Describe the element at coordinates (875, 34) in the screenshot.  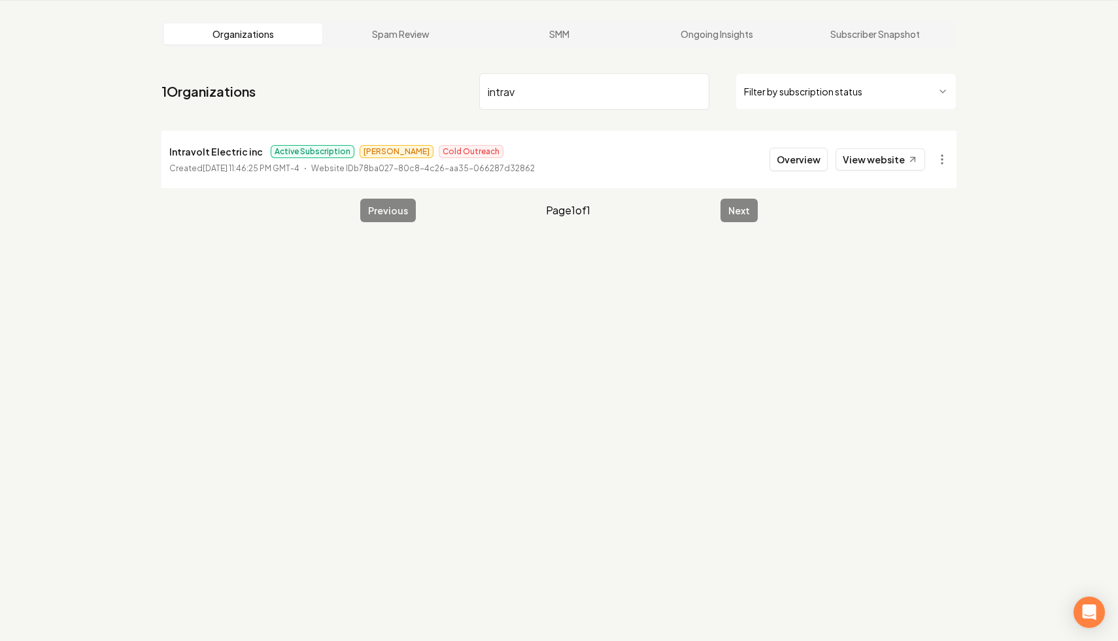
I see `a: Subscriber Snapshot` at that location.